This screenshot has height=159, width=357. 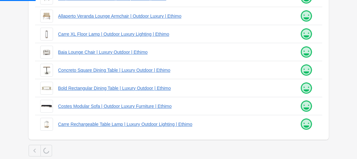 I want to click on a: Carre XL Floor Lamp | Outdoor Luxury Lighting | Ethimo, so click(x=172, y=34).